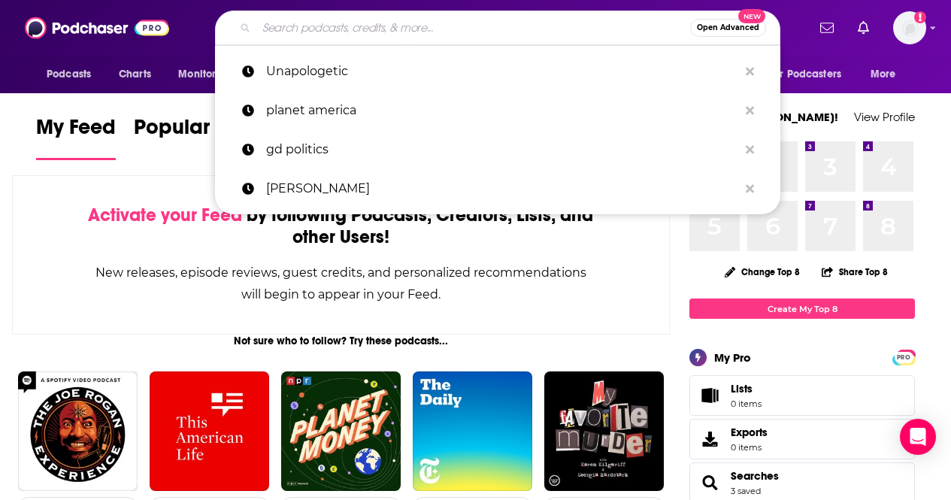  What do you see at coordinates (473, 28) in the screenshot?
I see `input: Search podcasts, credits, & more...` at bounding box center [473, 28].